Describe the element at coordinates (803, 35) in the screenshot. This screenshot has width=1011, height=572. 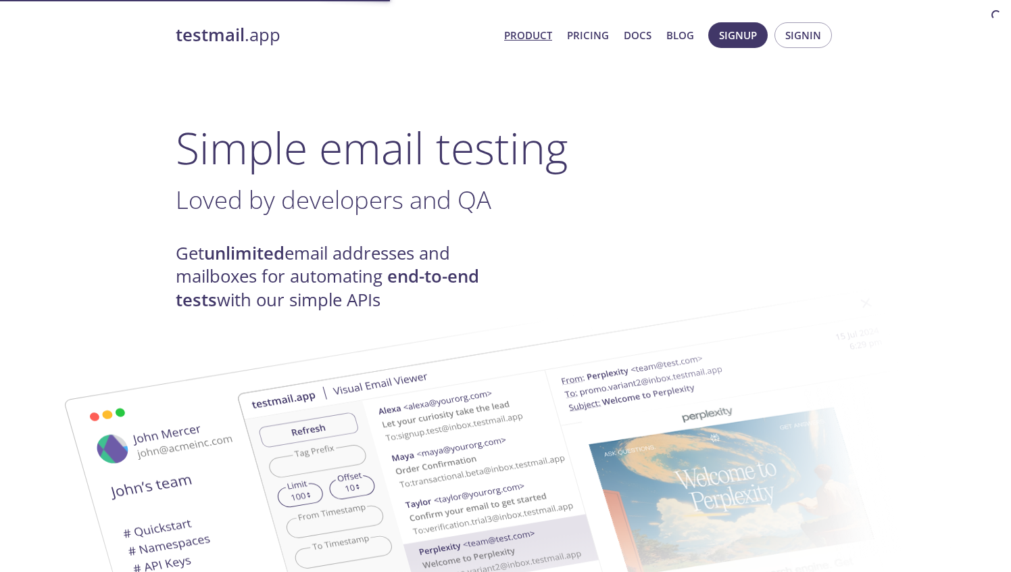
I see `button: Signin` at that location.